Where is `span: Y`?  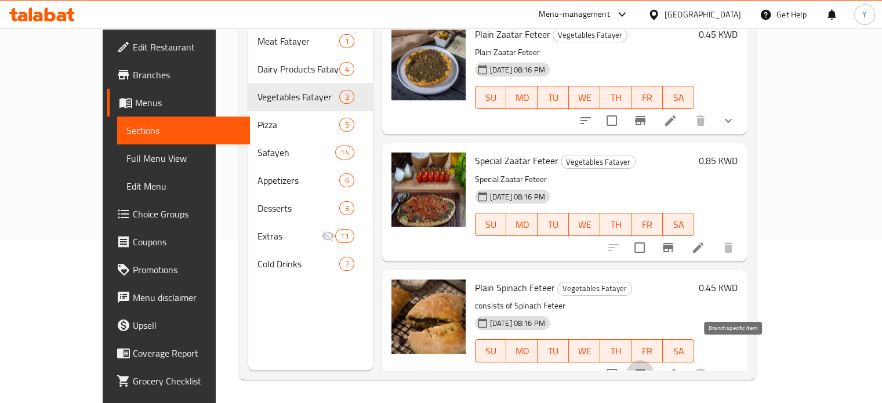
span: Y is located at coordinates (864, 14).